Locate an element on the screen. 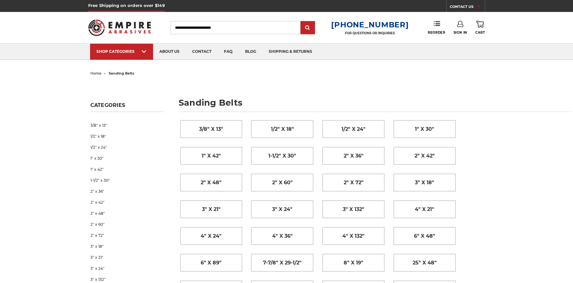 This screenshot has height=283, width=573. a: 6" x 48" is located at coordinates (424, 236).